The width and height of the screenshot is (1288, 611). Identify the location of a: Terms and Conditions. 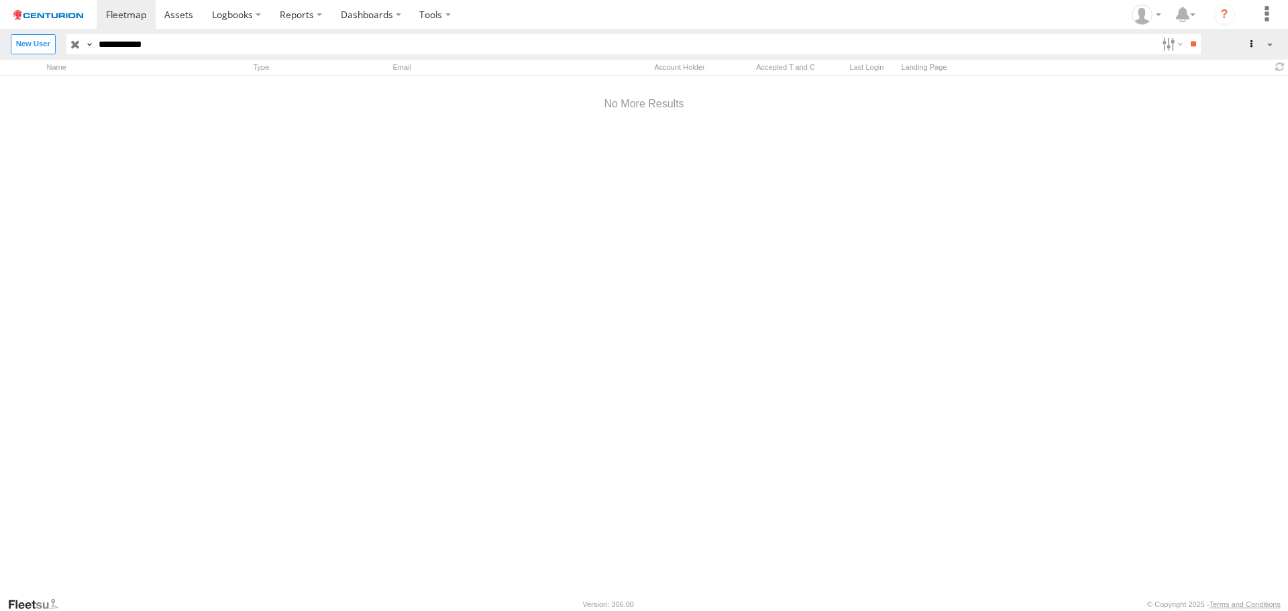
(1245, 604).